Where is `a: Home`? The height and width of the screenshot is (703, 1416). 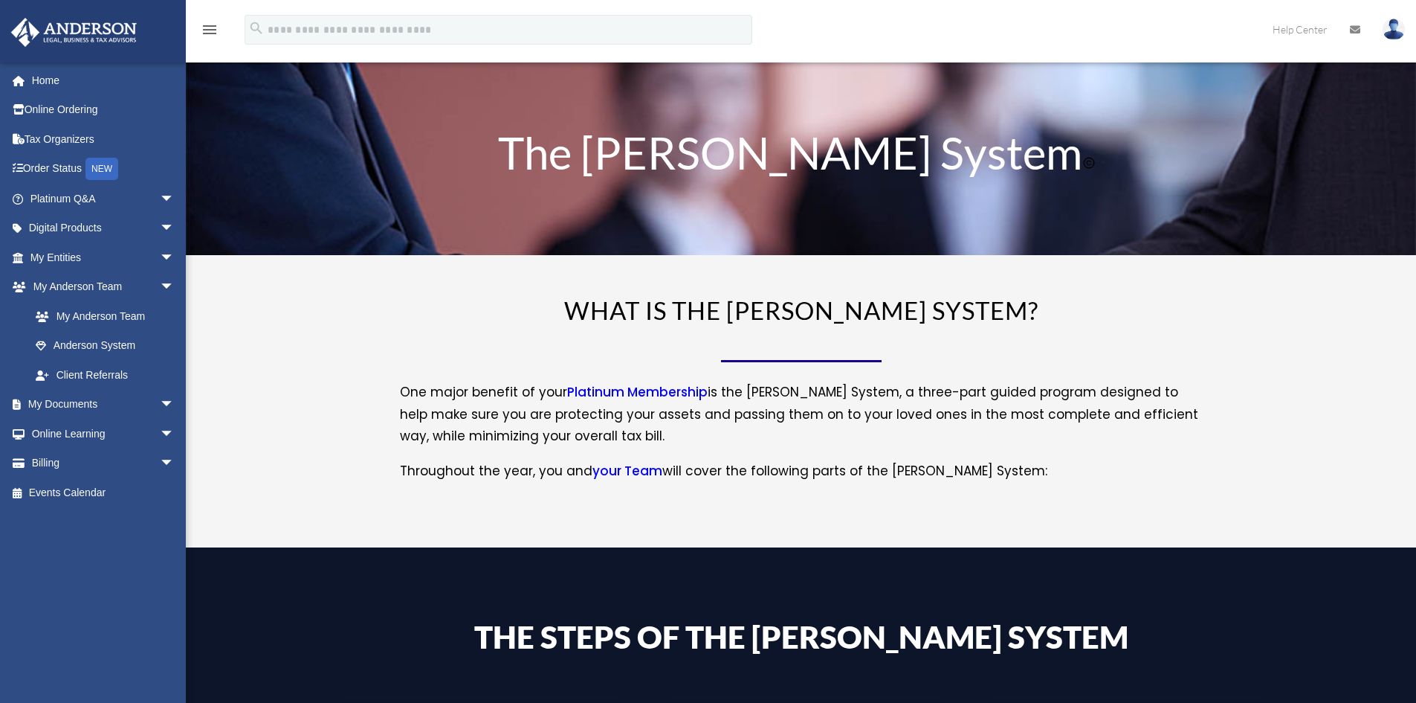 a: Home is located at coordinates (103, 80).